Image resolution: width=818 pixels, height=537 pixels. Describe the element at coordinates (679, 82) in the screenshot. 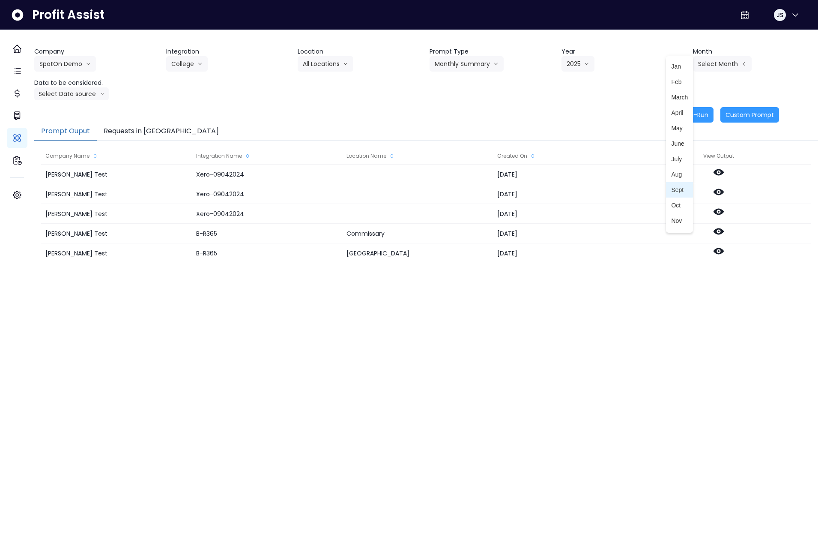

I see `span: Feb` at that location.